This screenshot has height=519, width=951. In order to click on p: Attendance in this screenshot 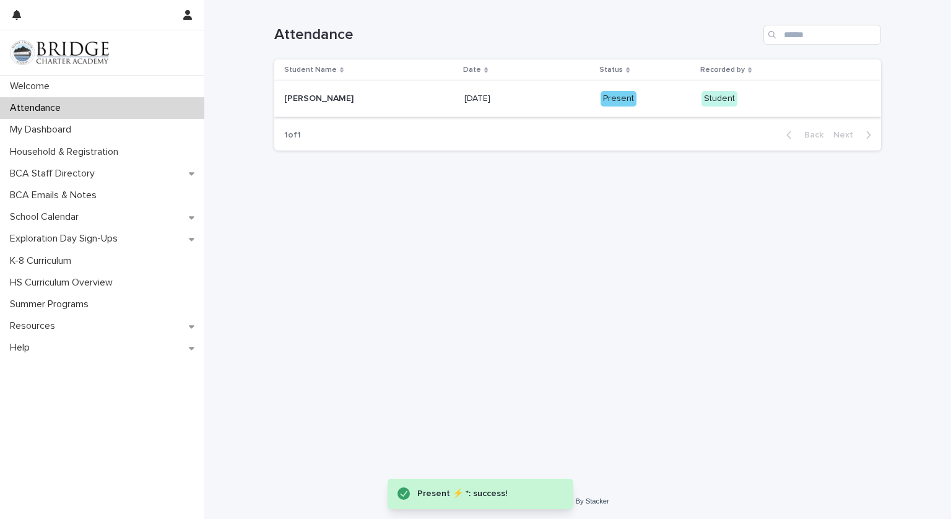, I will do `click(38, 108)`.